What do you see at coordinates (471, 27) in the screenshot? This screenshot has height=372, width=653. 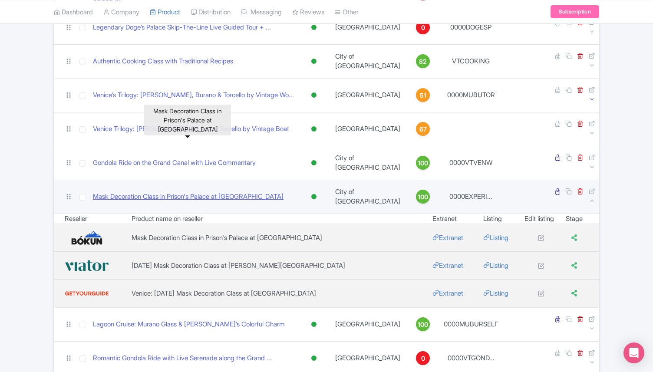 I see `td: 0000DOGESP` at bounding box center [471, 27].